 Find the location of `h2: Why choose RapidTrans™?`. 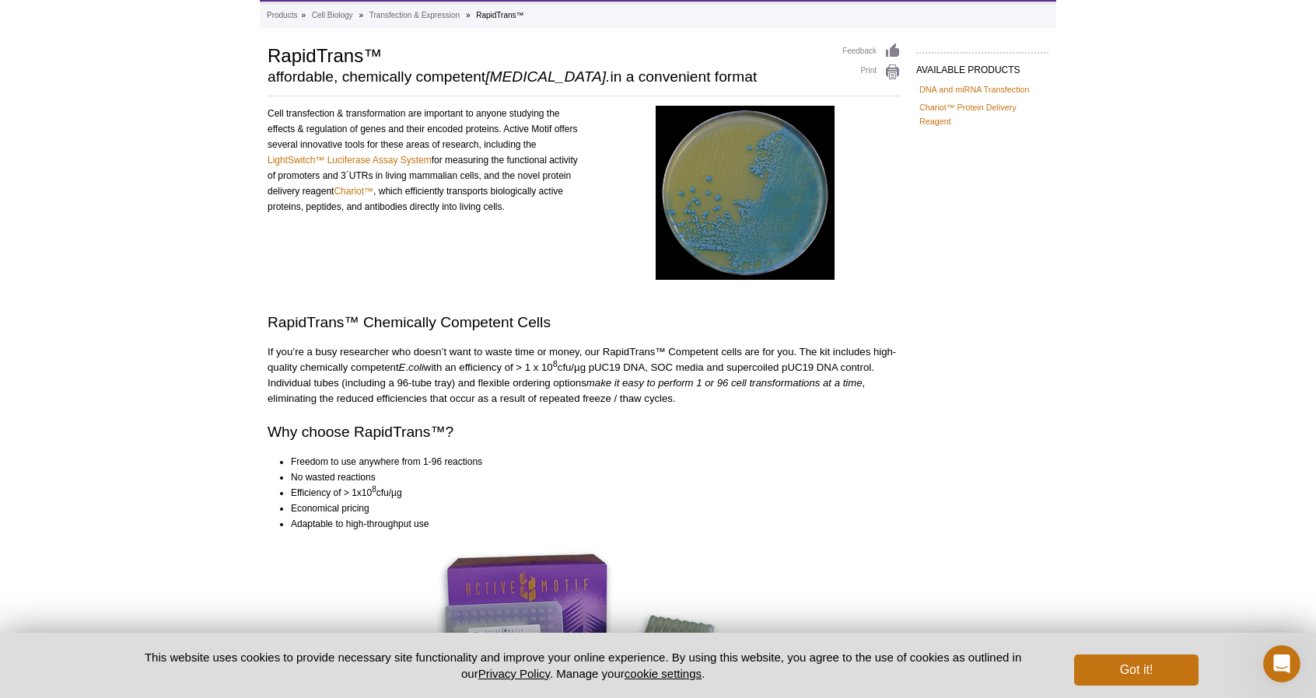

h2: Why choose RapidTrans™? is located at coordinates (584, 432).